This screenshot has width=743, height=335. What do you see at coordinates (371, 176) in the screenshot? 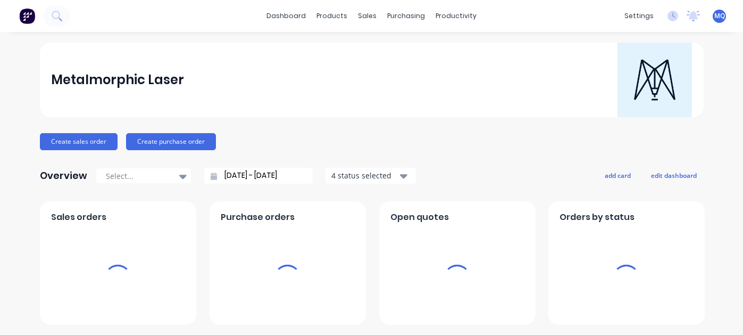
I see `button: 4 status selected` at bounding box center [371, 176].